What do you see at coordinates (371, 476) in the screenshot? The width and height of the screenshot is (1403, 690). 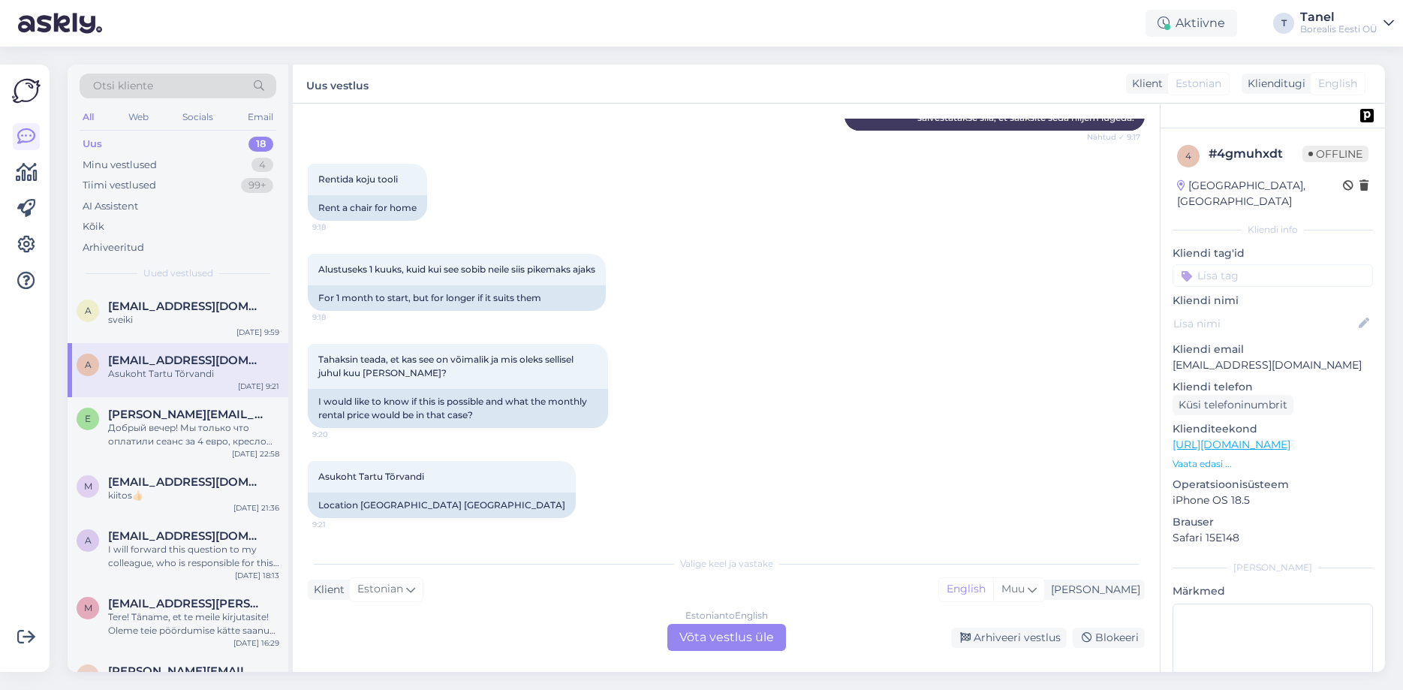 I see `span: Asukoht Tartu Tõrvandi` at bounding box center [371, 476].